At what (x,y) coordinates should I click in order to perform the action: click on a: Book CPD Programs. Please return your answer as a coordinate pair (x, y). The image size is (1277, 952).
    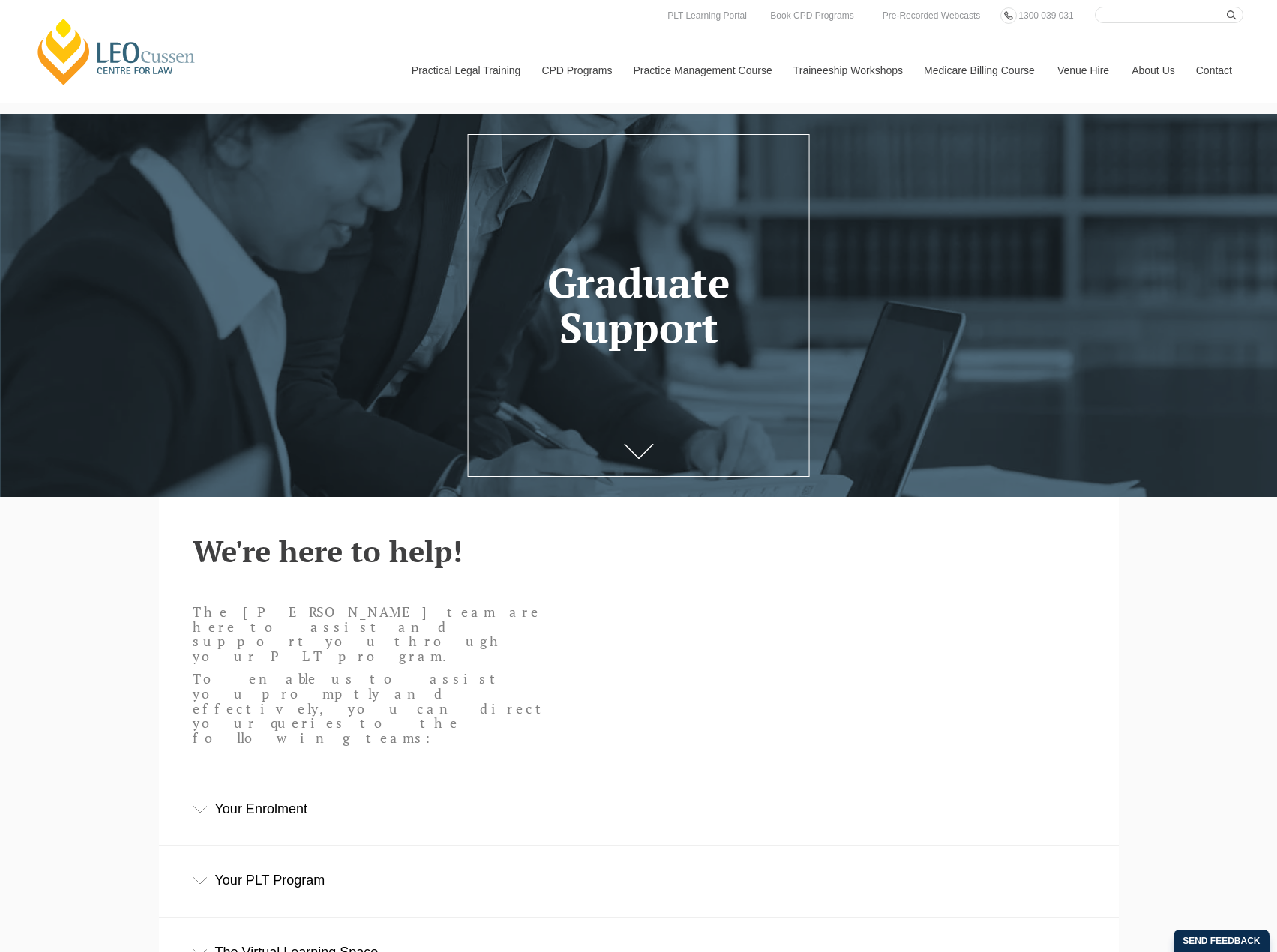
    Looking at the image, I should click on (811, 16).